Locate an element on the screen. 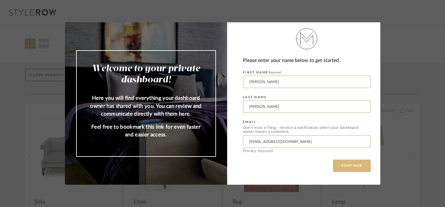 Image resolution: width=445 pixels, height=207 pixels. h2: Welcome to your private dashboard! is located at coordinates (146, 74).